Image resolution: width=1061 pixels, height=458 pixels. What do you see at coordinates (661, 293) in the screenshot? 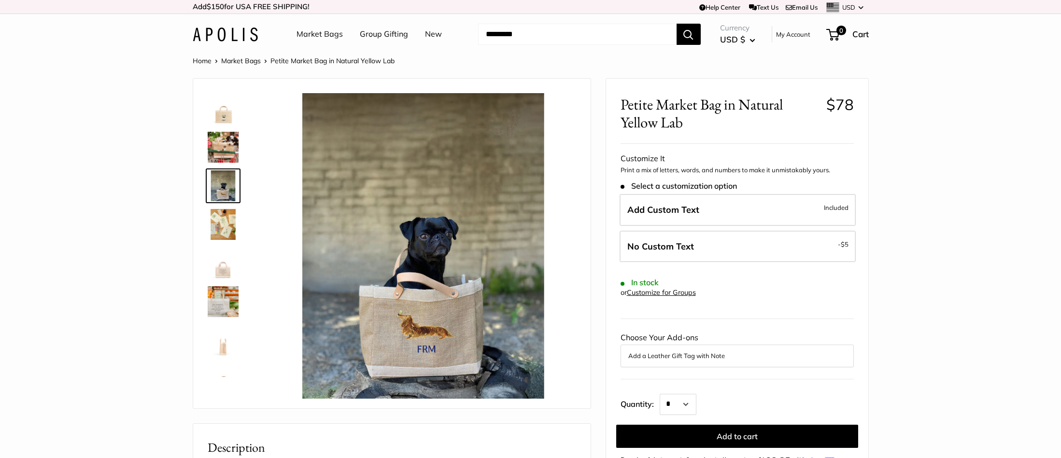
I see `a: Customize for Groups` at bounding box center [661, 293].